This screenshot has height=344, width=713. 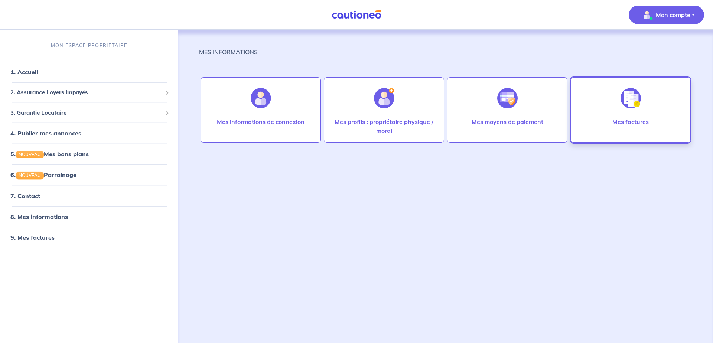 I want to click on div: 4. Publier mes annonces, so click(x=89, y=133).